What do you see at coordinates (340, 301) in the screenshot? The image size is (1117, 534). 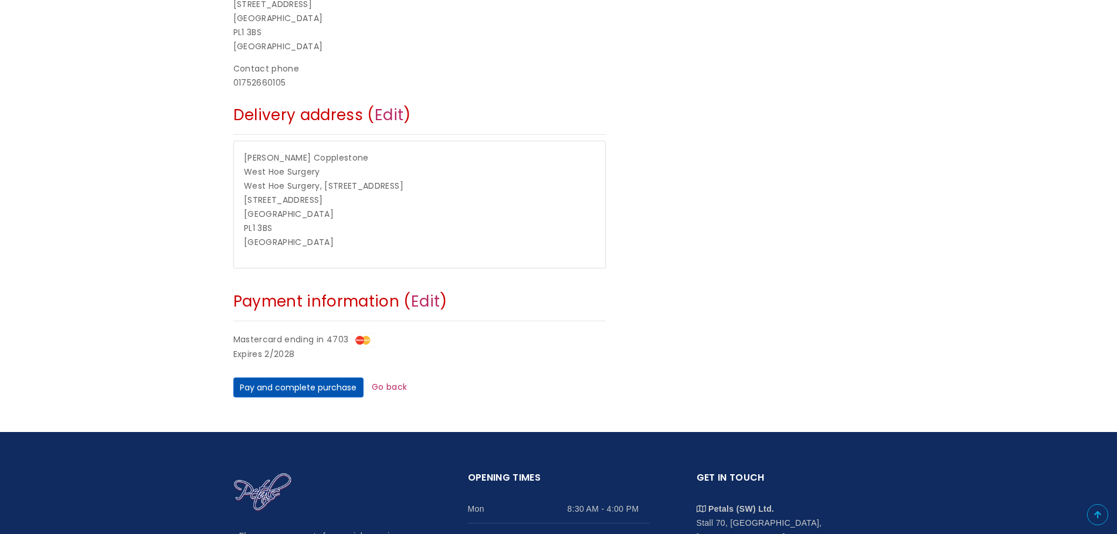 I see `span: Payment information ( )` at bounding box center [340, 301].